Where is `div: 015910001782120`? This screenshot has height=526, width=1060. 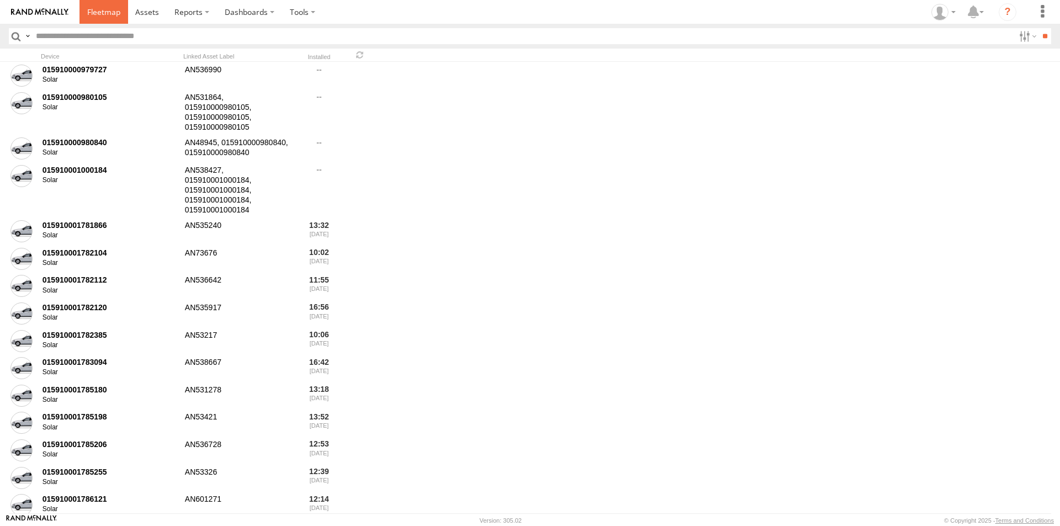 div: 015910001782120 is located at coordinates (110, 307).